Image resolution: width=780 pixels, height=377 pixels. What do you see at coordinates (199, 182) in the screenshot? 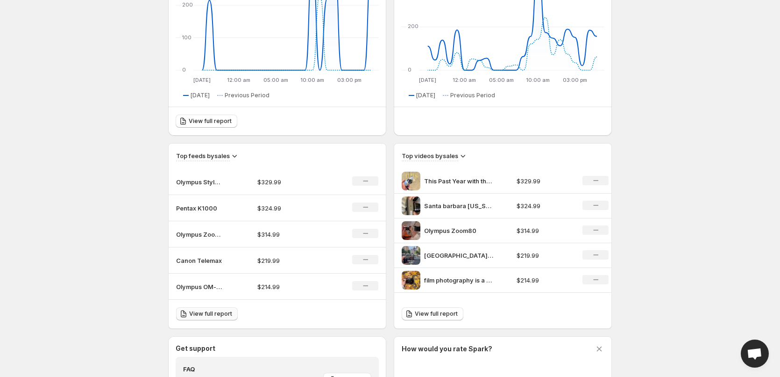
I see `p: Olympus Stylus Epic 115` at bounding box center [199, 182].